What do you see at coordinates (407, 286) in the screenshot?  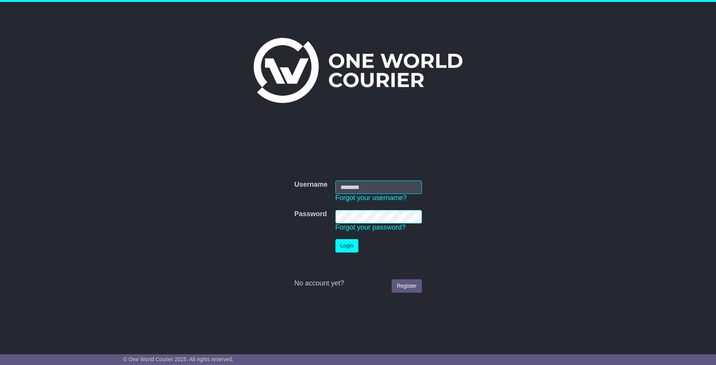 I see `a: Register` at bounding box center [407, 286].